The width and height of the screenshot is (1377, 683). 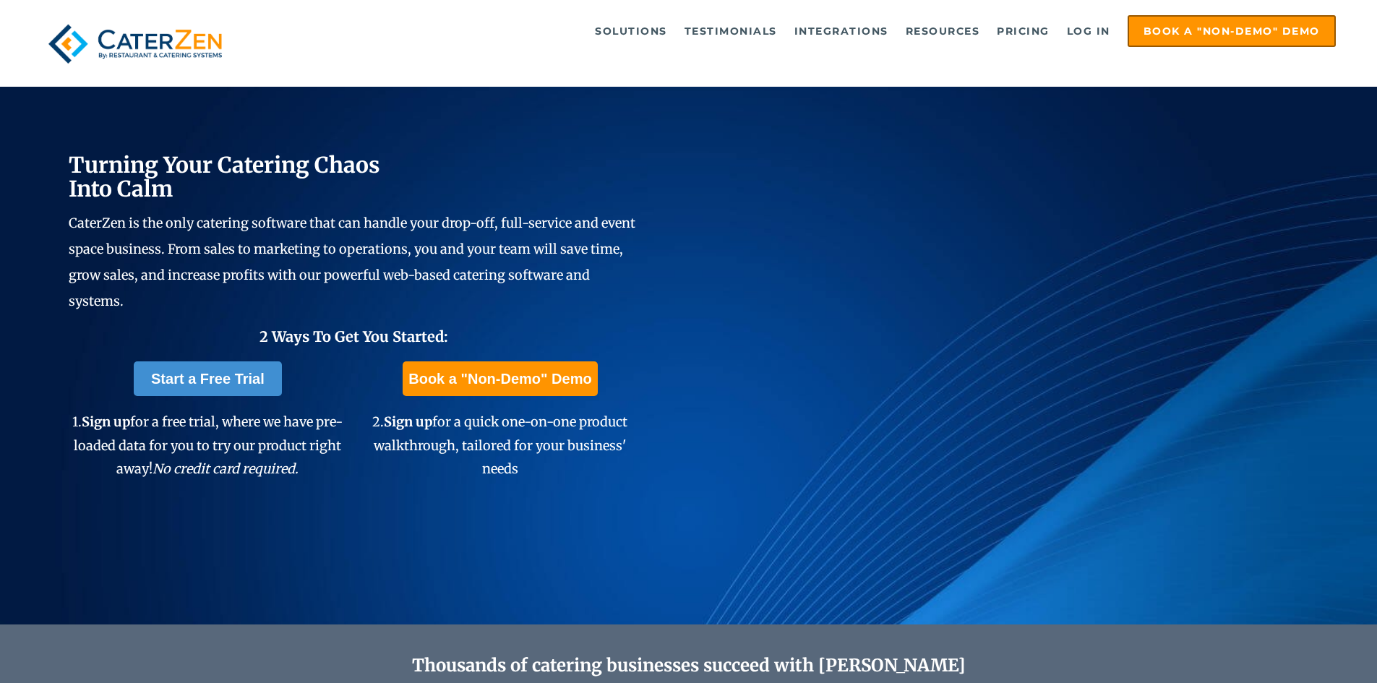 I want to click on em: No credit card required., so click(x=226, y=469).